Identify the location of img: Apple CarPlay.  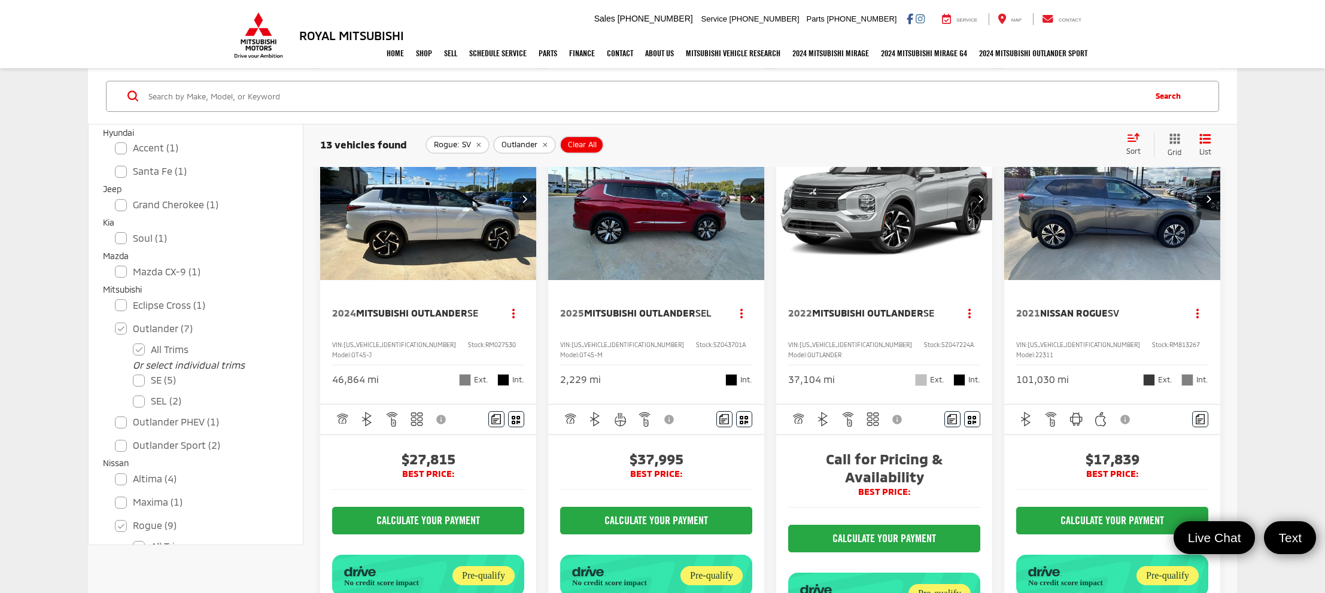
(1101, 419).